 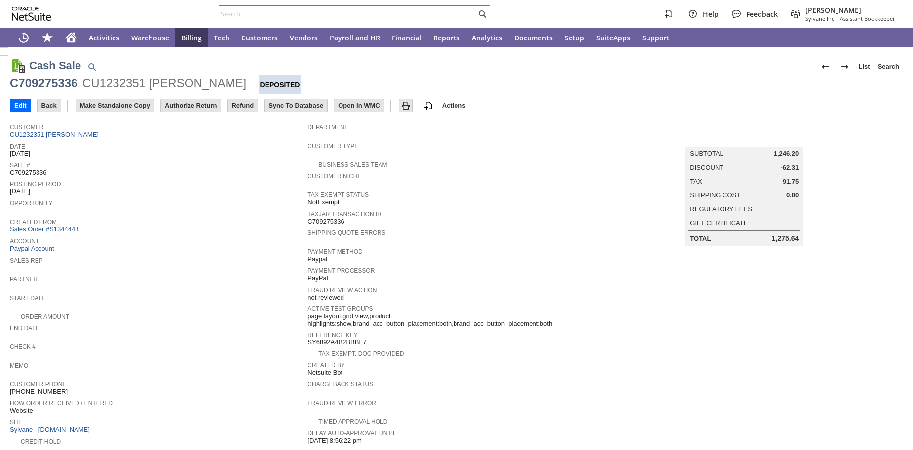 What do you see at coordinates (721, 209) in the screenshot?
I see `a: Regulatory Fees` at bounding box center [721, 209].